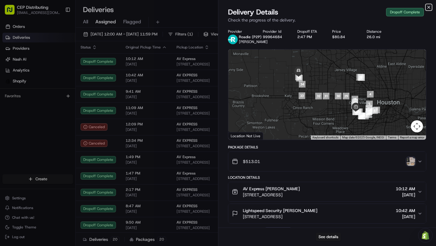 This screenshot has height=246, width=436. What do you see at coordinates (310, 32) in the screenshot?
I see `div: Dropoff ETA` at bounding box center [310, 32].